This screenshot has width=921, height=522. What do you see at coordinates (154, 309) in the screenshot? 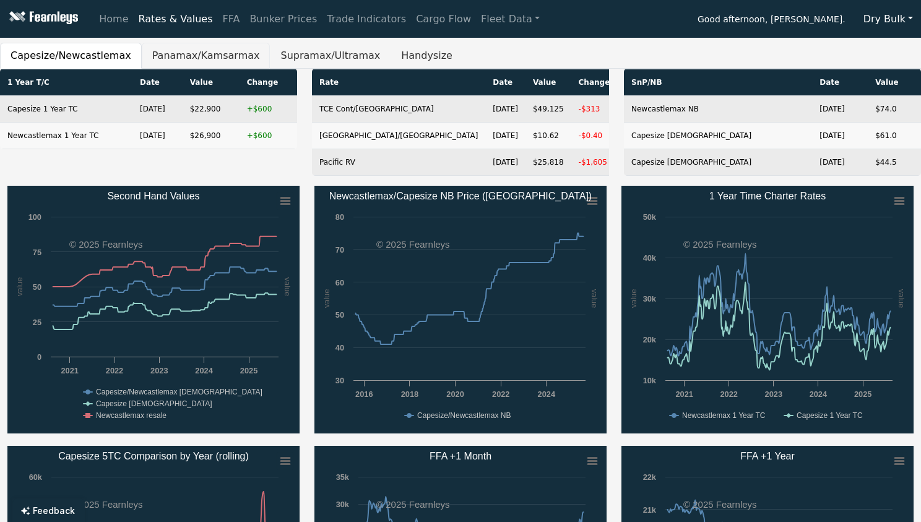
I see `svg: Second Hand Values` at bounding box center [154, 309].